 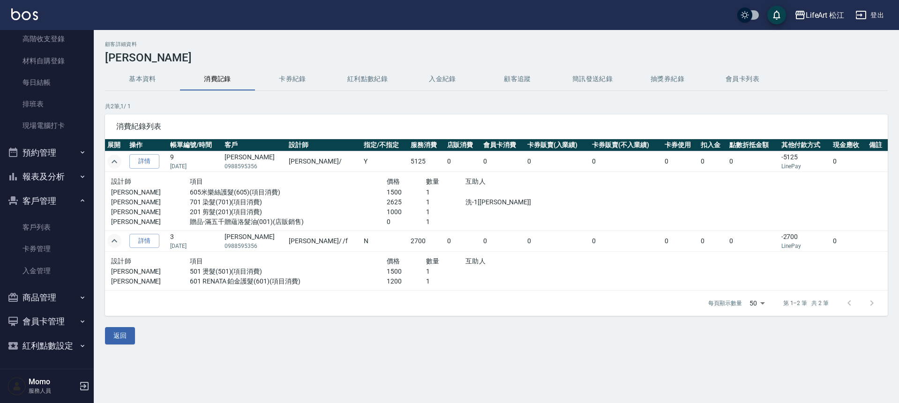 I want to click on p: 1500, so click(x=406, y=271).